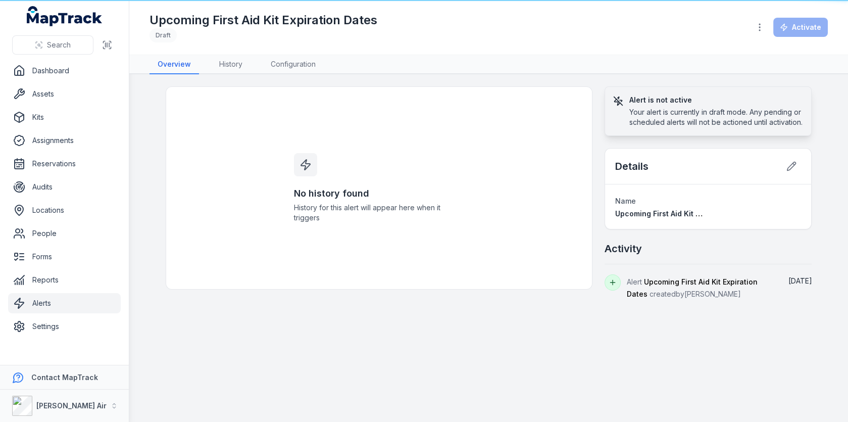 This screenshot has width=848, height=422. Describe the element at coordinates (263, 20) in the screenshot. I see `h1: Upcoming First Aid Kit Expiration Dates` at that location.